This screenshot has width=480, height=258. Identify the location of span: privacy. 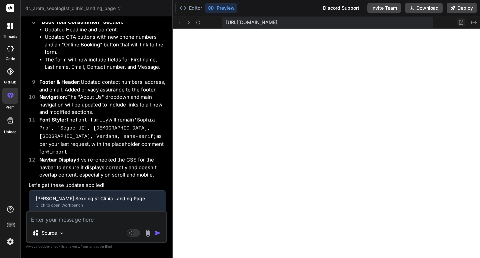
(95, 246).